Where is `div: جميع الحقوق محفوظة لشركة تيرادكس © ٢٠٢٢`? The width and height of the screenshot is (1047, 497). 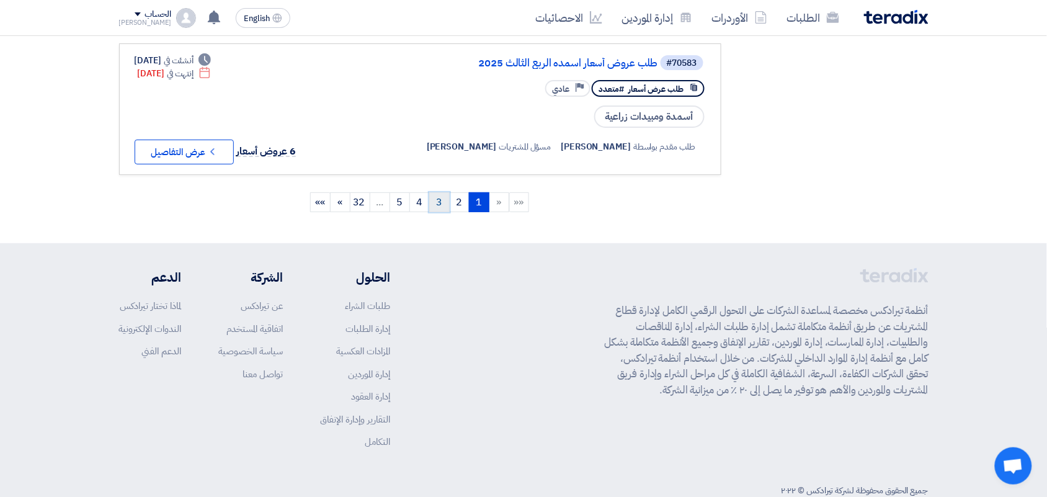
div: جميع الحقوق محفوظة لشركة تيرادكس © ٢٠٢٢ is located at coordinates (854, 490).